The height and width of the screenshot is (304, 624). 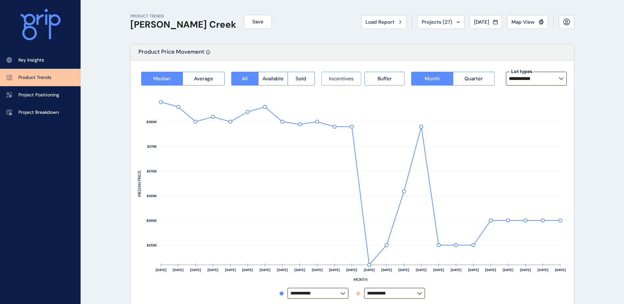 What do you see at coordinates (341, 79) in the screenshot?
I see `span: Incentives` at bounding box center [341, 79].